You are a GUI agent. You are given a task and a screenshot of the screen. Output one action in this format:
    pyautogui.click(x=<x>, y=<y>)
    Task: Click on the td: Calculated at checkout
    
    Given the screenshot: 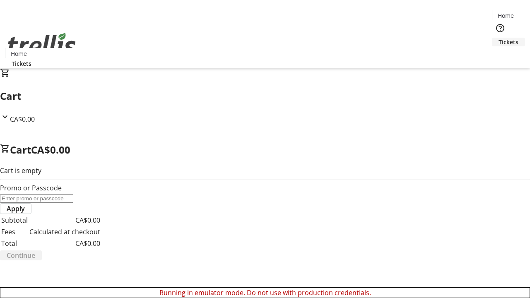 What is the action you would take?
    pyautogui.click(x=65, y=232)
    